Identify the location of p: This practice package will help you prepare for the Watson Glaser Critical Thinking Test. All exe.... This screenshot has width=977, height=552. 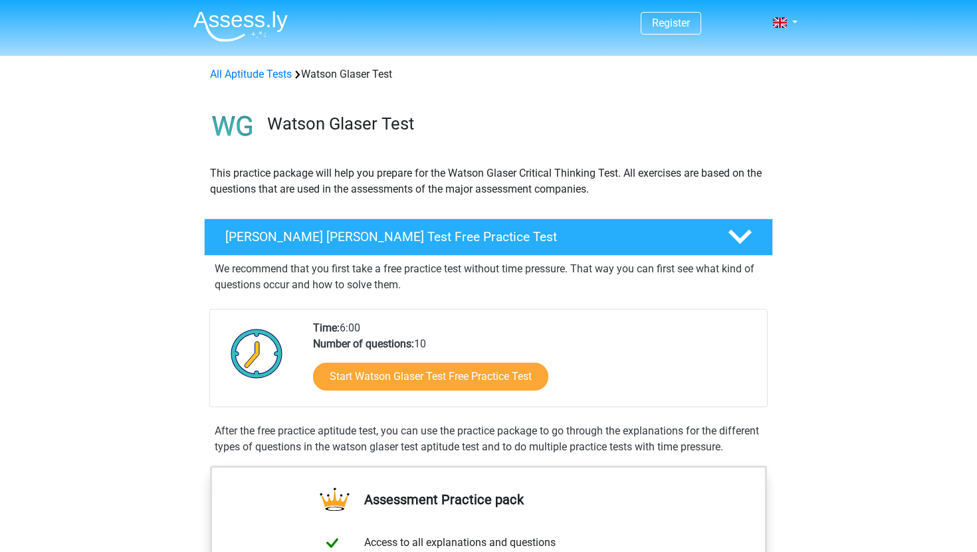
(488, 181).